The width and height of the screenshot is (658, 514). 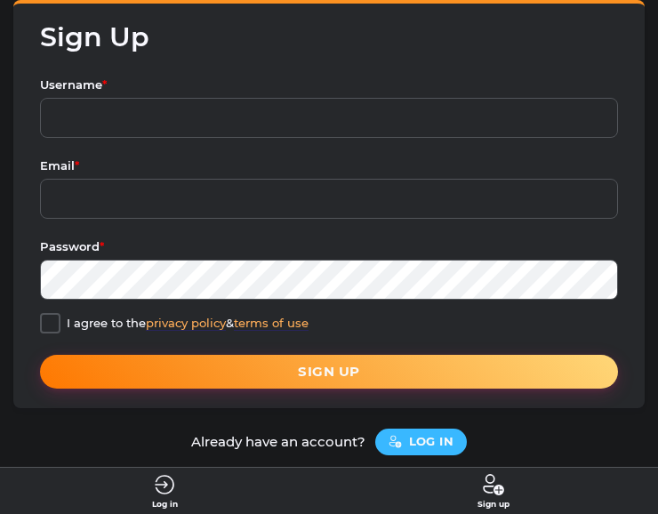 I want to click on div: Password, so click(x=329, y=246).